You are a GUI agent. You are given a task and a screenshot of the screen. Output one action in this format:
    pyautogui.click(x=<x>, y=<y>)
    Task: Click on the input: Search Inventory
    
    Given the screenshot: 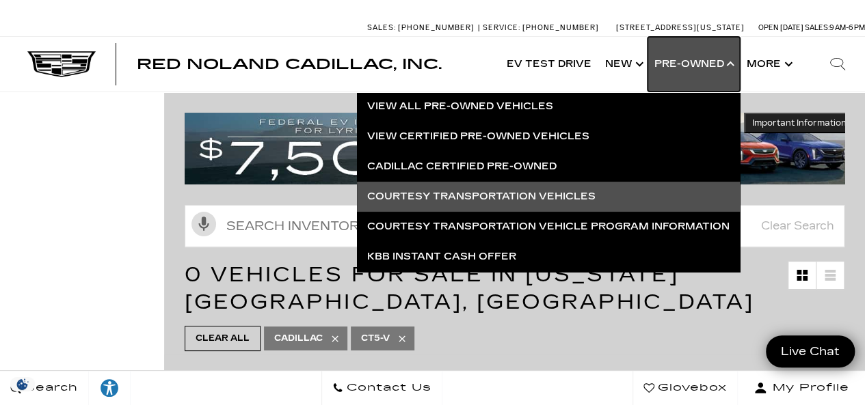 What is the action you would take?
    pyautogui.click(x=514, y=226)
    